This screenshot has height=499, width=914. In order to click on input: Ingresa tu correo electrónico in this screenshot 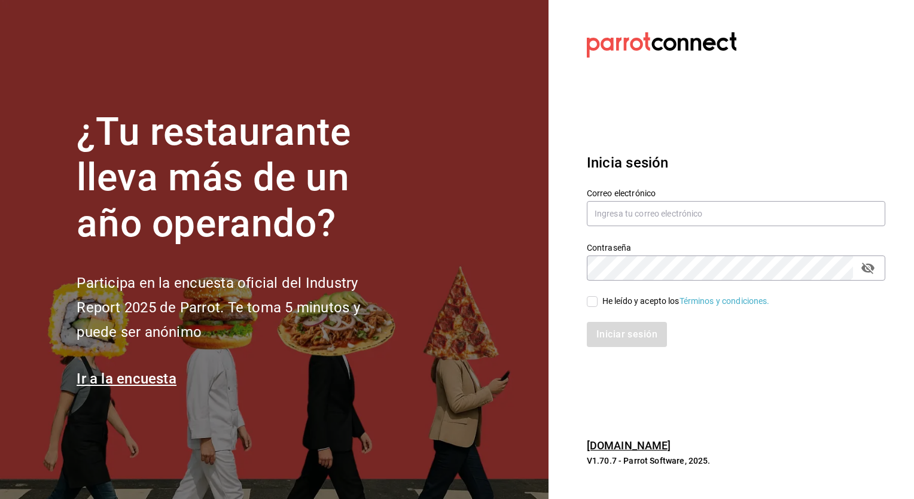, I will do `click(736, 214)`.